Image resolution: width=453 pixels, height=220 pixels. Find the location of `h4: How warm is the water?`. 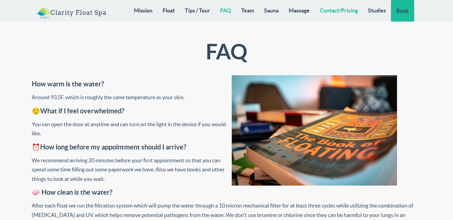

h4: How warm is the water? is located at coordinates (226, 84).